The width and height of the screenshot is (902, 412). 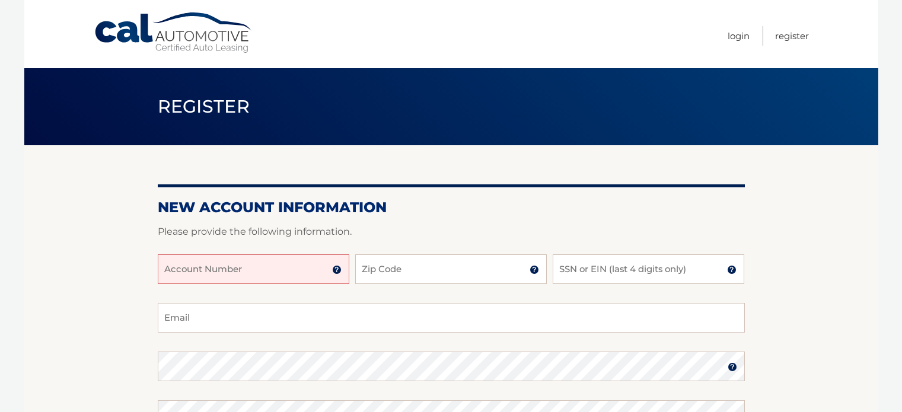 I want to click on h2: New Account Information, so click(x=451, y=208).